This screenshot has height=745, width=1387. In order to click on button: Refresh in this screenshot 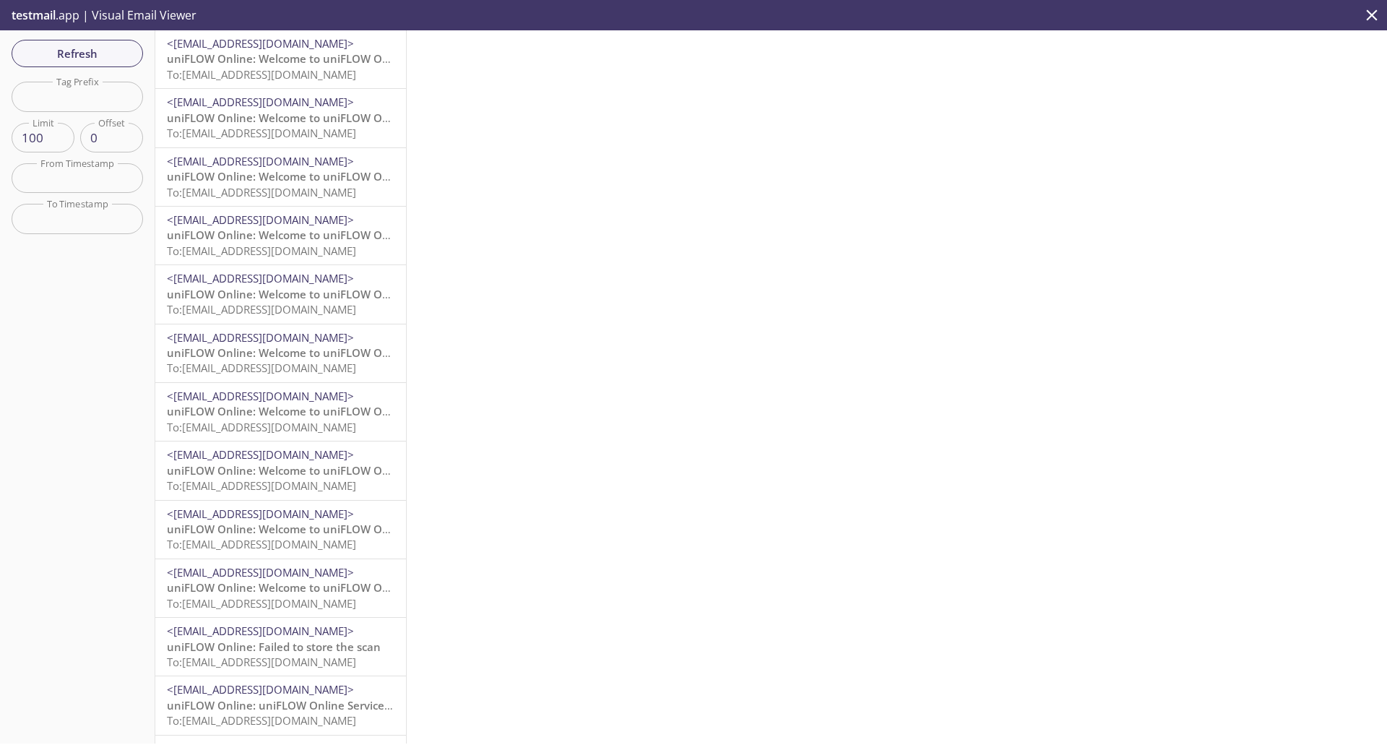, I will do `click(77, 53)`.